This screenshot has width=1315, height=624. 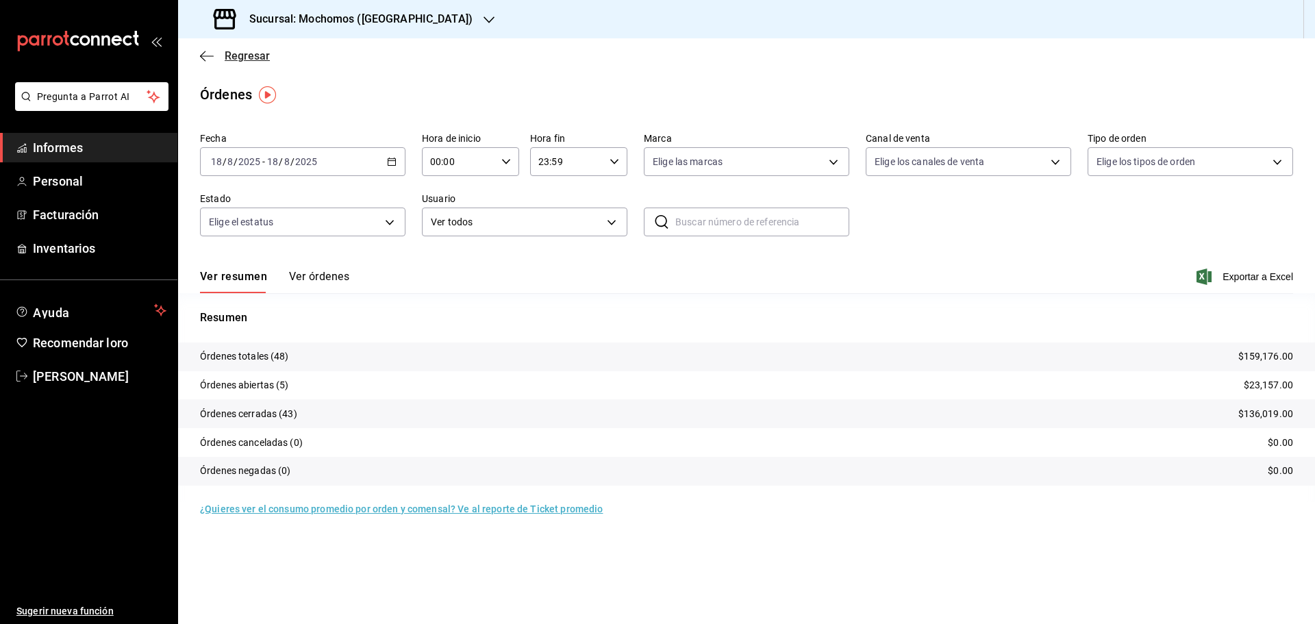 What do you see at coordinates (89, 106) in the screenshot?
I see `a: Pregunta a Parrot AI` at bounding box center [89, 106].